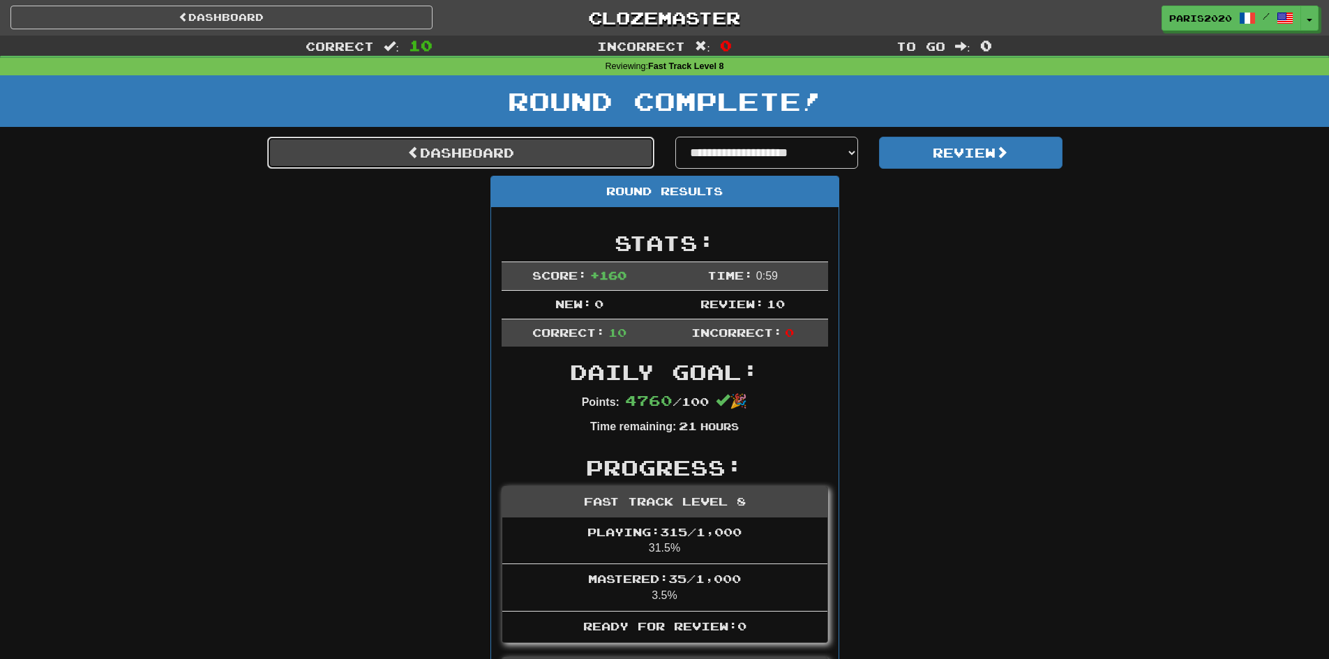  Describe the element at coordinates (664, 17) in the screenshot. I see `a: Clozemaster` at that location.